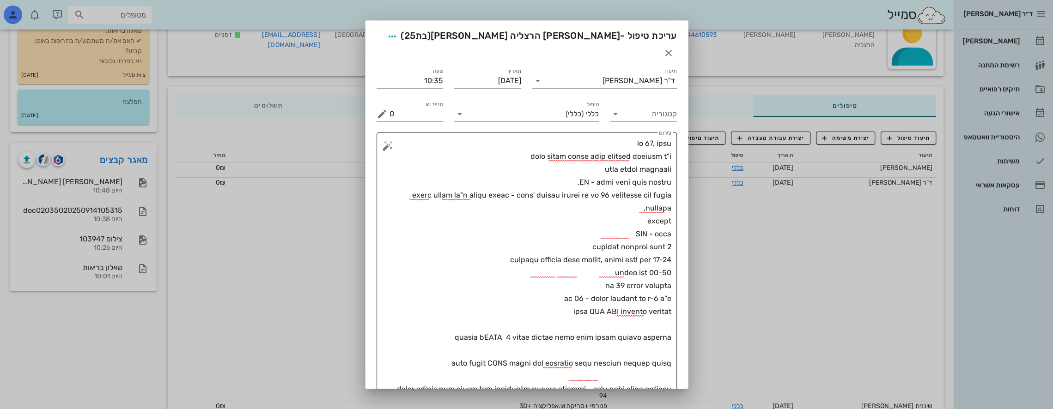 The image size is (1053, 409). I want to click on span: 25, so click(410, 36).